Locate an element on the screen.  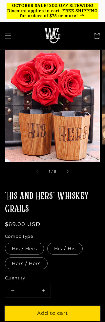
span: $69.00 USD is located at coordinates (23, 224).